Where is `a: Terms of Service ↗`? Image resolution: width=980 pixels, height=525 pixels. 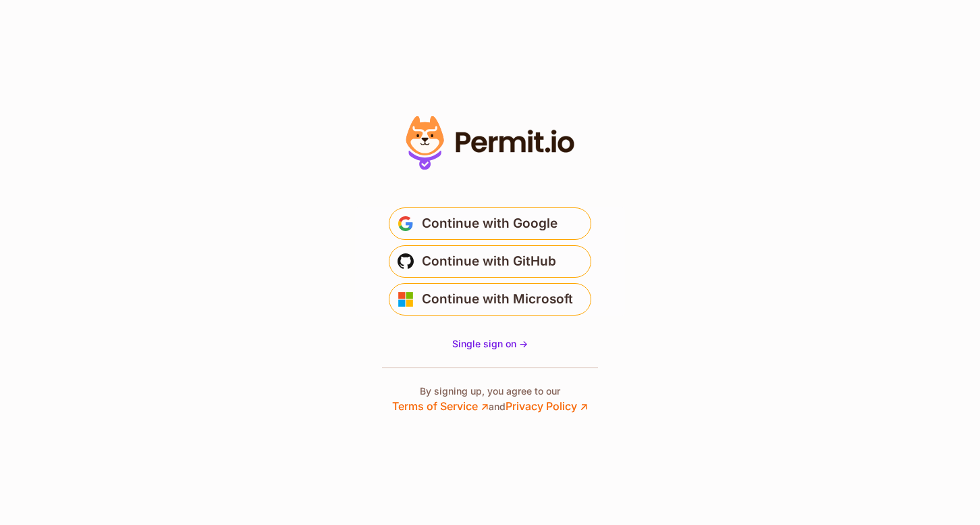 a: Terms of Service ↗ is located at coordinates (440, 406).